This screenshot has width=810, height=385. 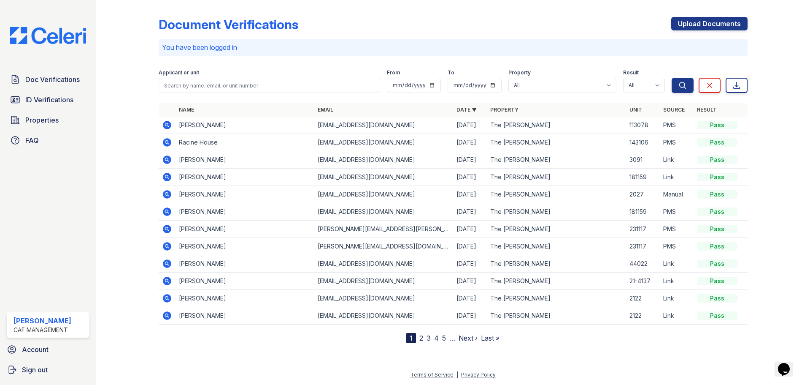 I want to click on span: Doc Verifications, so click(x=52, y=79).